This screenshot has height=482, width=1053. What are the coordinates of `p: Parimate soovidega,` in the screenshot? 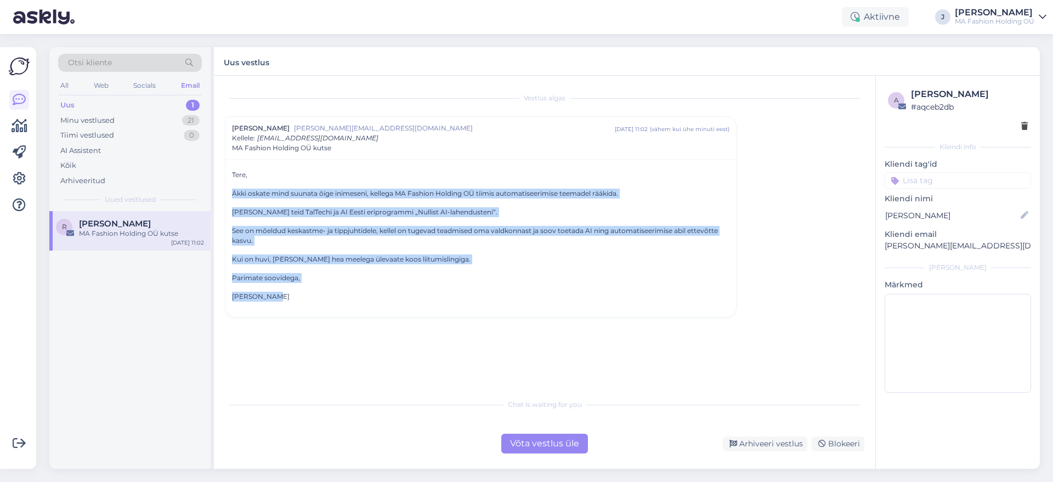 It's located at (480, 278).